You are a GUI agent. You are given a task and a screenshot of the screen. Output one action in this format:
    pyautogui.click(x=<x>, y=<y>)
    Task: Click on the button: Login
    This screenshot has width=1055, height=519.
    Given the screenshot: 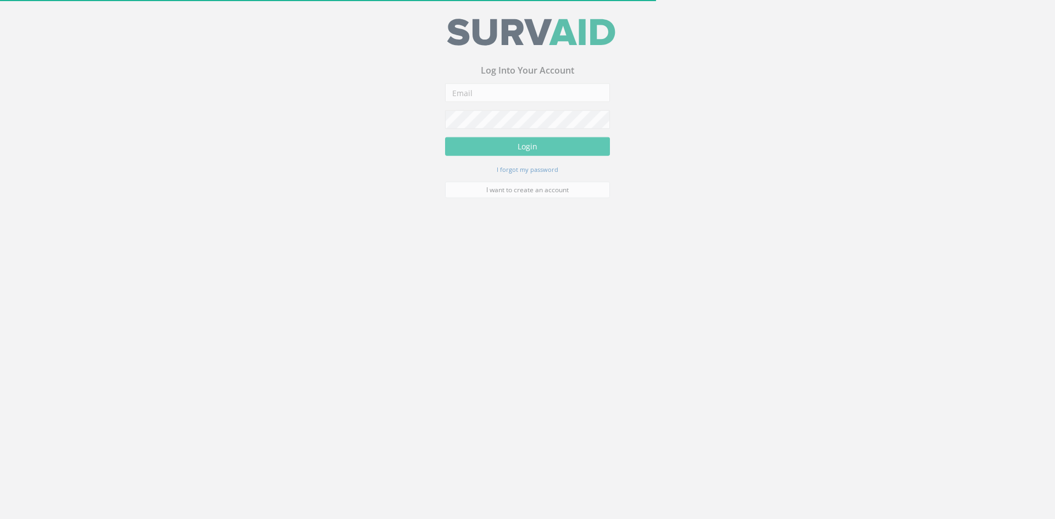 What is the action you would take?
    pyautogui.click(x=528, y=150)
    